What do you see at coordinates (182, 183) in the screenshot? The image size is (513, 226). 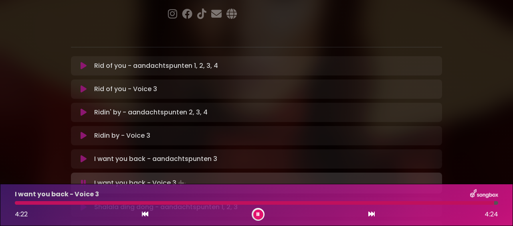 I see `img: waveform4.gif` at bounding box center [182, 183].